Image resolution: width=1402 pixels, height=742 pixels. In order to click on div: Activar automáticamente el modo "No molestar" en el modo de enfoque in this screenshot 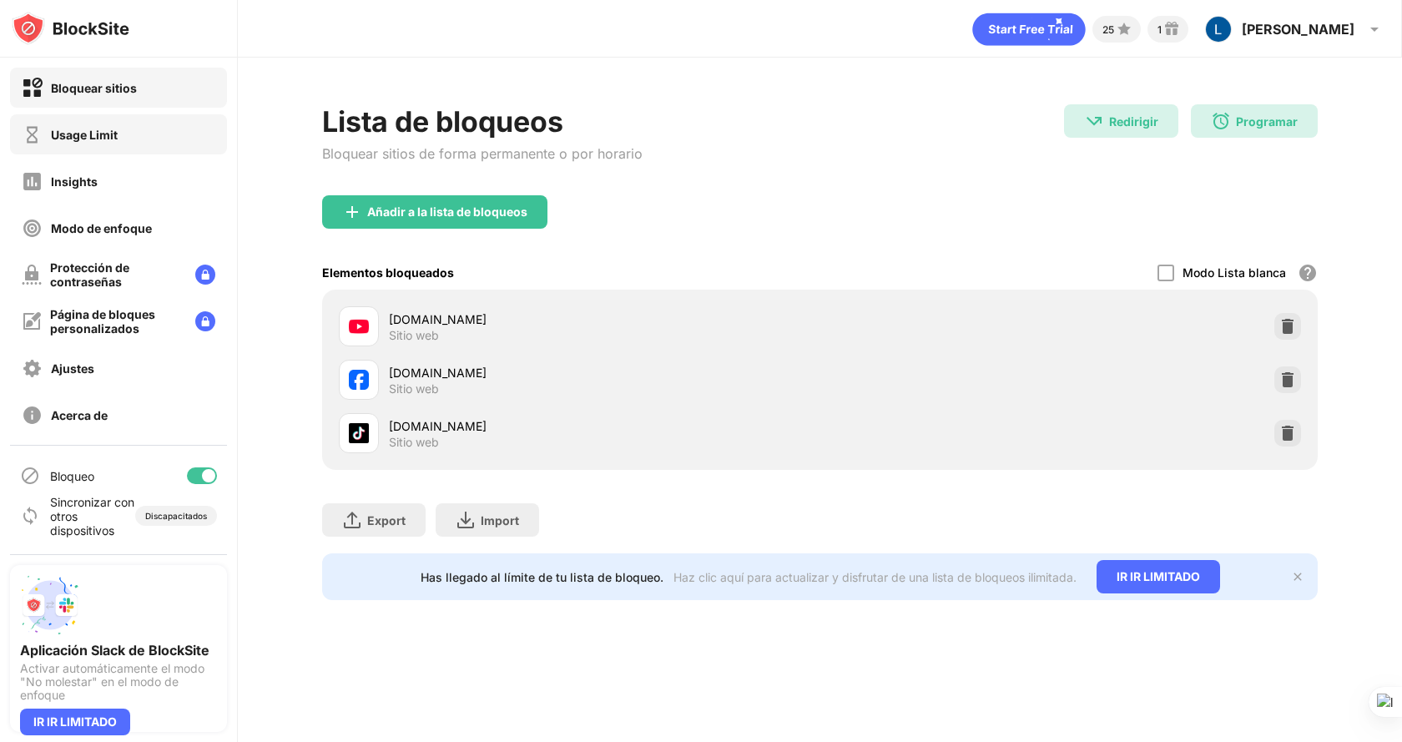, I will do `click(119, 682)`.